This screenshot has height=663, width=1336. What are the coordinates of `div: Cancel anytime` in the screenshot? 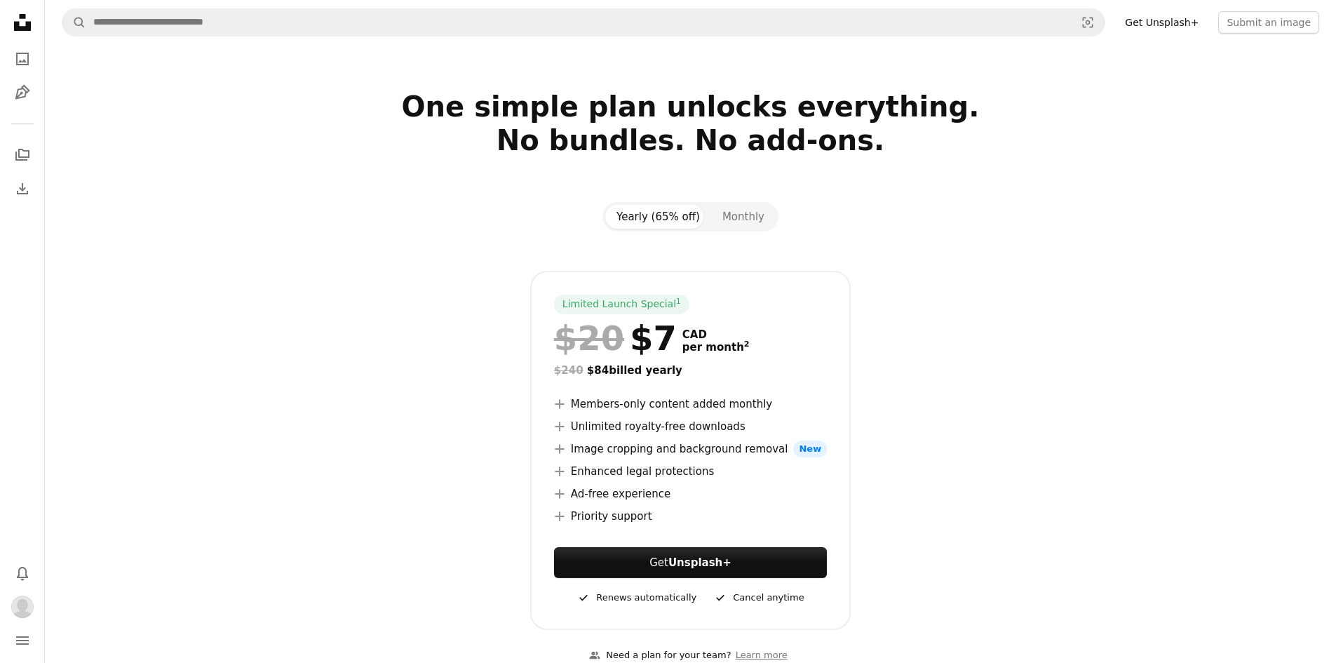 It's located at (758, 597).